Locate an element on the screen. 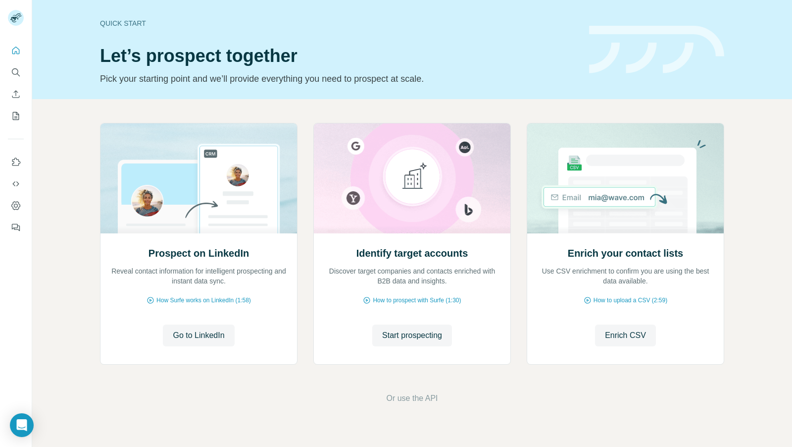 The image size is (792, 447). span: Enrich CSV is located at coordinates (626, 335).